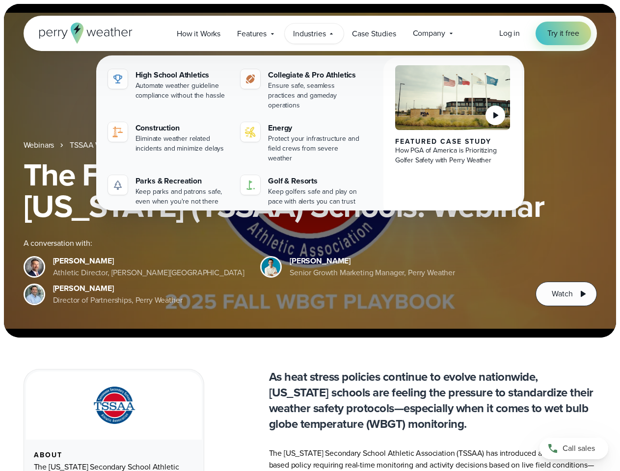 The height and width of the screenshot is (471, 620). Describe the element at coordinates (374, 33) in the screenshot. I see `a: Case Studies` at that location.